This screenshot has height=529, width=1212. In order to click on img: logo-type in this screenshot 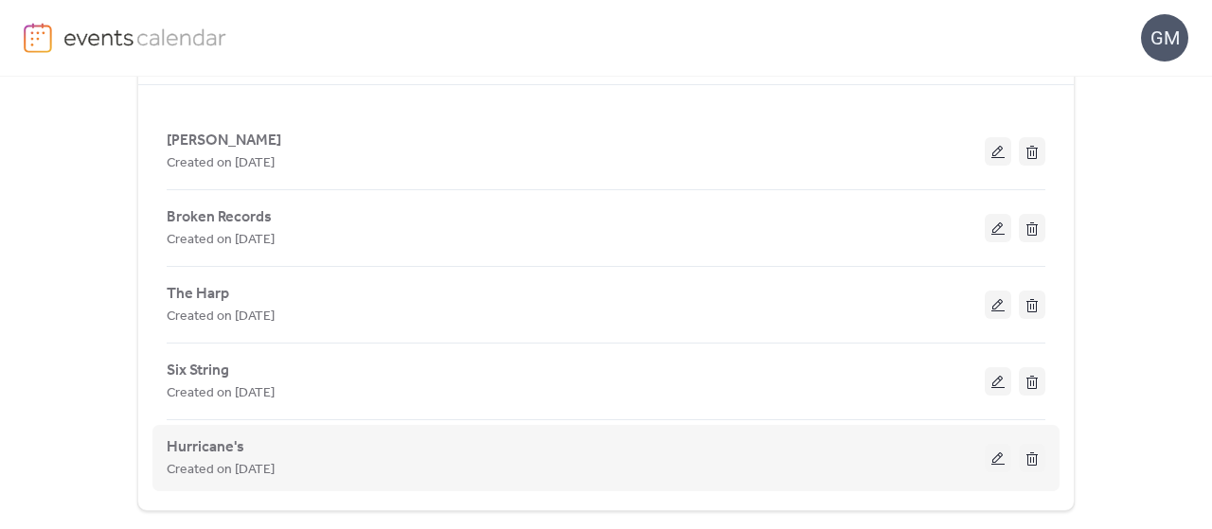, I will do `click(145, 37)`.